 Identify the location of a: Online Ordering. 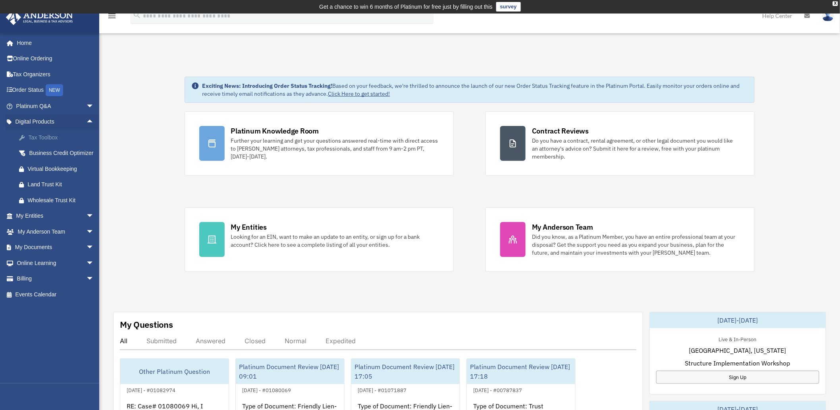
(56, 59).